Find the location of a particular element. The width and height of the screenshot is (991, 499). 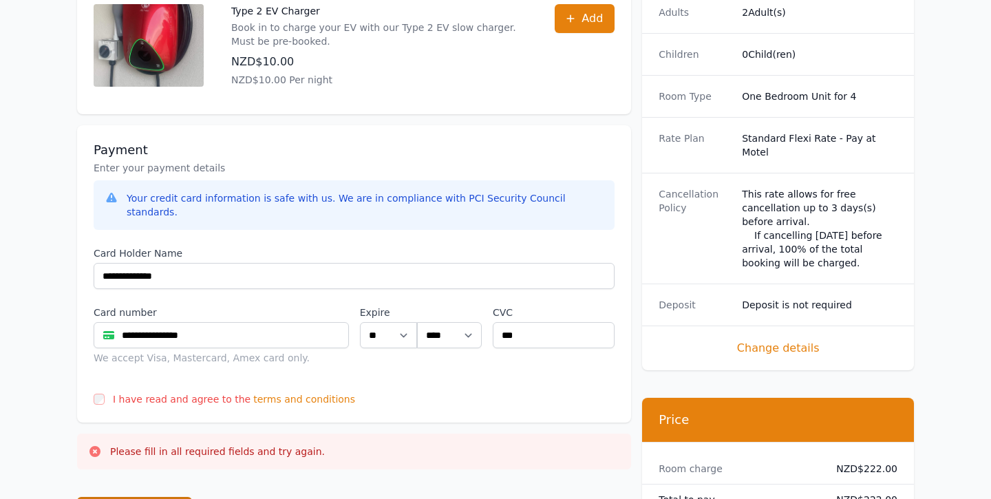

dt: Deposit is located at coordinates (694, 305).